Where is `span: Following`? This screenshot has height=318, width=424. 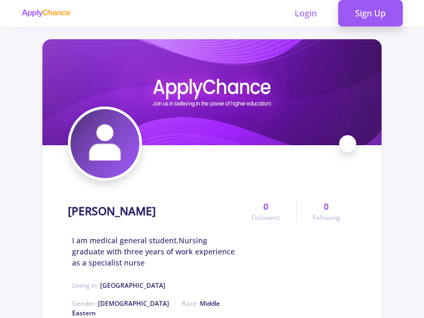 span: Following is located at coordinates (326, 218).